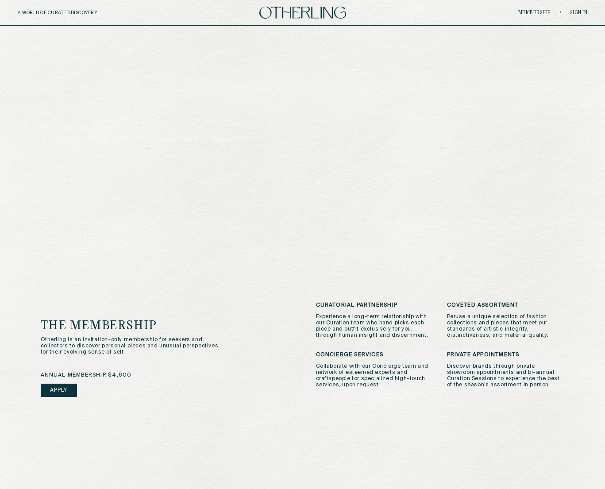  Describe the element at coordinates (579, 13) in the screenshot. I see `a: Sign in` at that location.